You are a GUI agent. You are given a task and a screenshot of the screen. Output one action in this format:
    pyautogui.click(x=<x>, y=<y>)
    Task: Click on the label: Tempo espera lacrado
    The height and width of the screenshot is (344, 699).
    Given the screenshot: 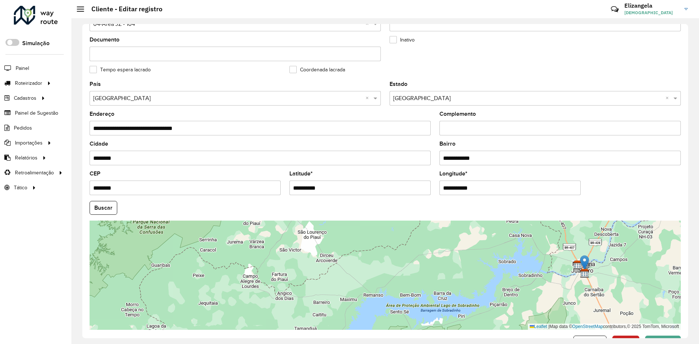 What is the action you would take?
    pyautogui.click(x=120, y=70)
    